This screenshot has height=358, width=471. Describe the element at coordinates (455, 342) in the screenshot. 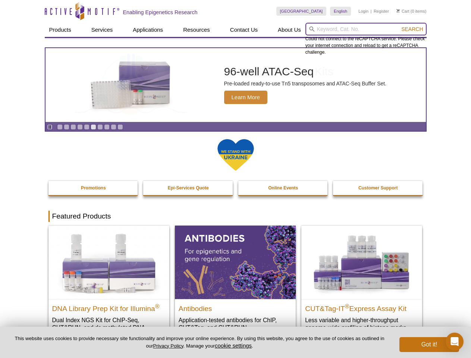

I see `div: Open Intercom Messenger` at that location.